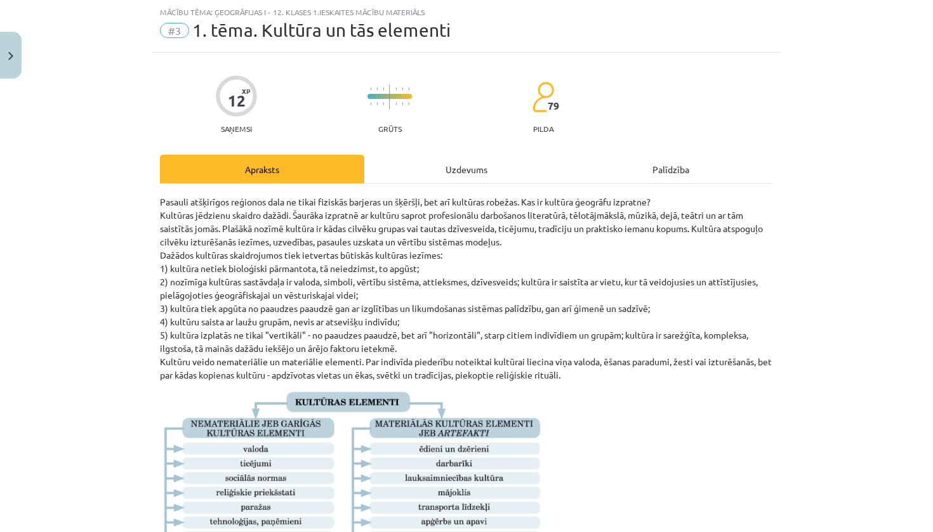  I want to click on div: Apraksts, so click(262, 169).